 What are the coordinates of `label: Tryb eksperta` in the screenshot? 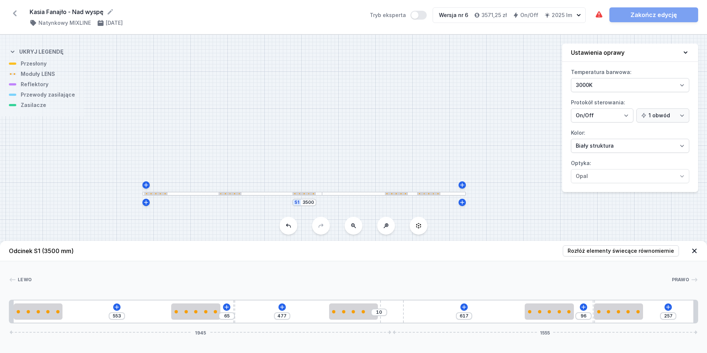 It's located at (398, 15).